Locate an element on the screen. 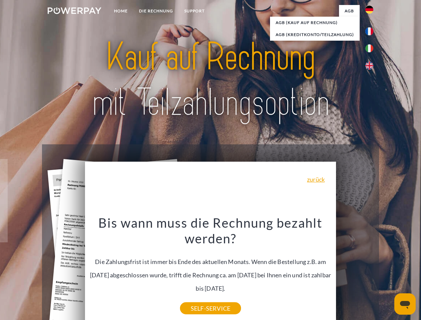 The height and width of the screenshot is (320, 421). img: logo-powerpay-white.svg is located at coordinates (74, 11).